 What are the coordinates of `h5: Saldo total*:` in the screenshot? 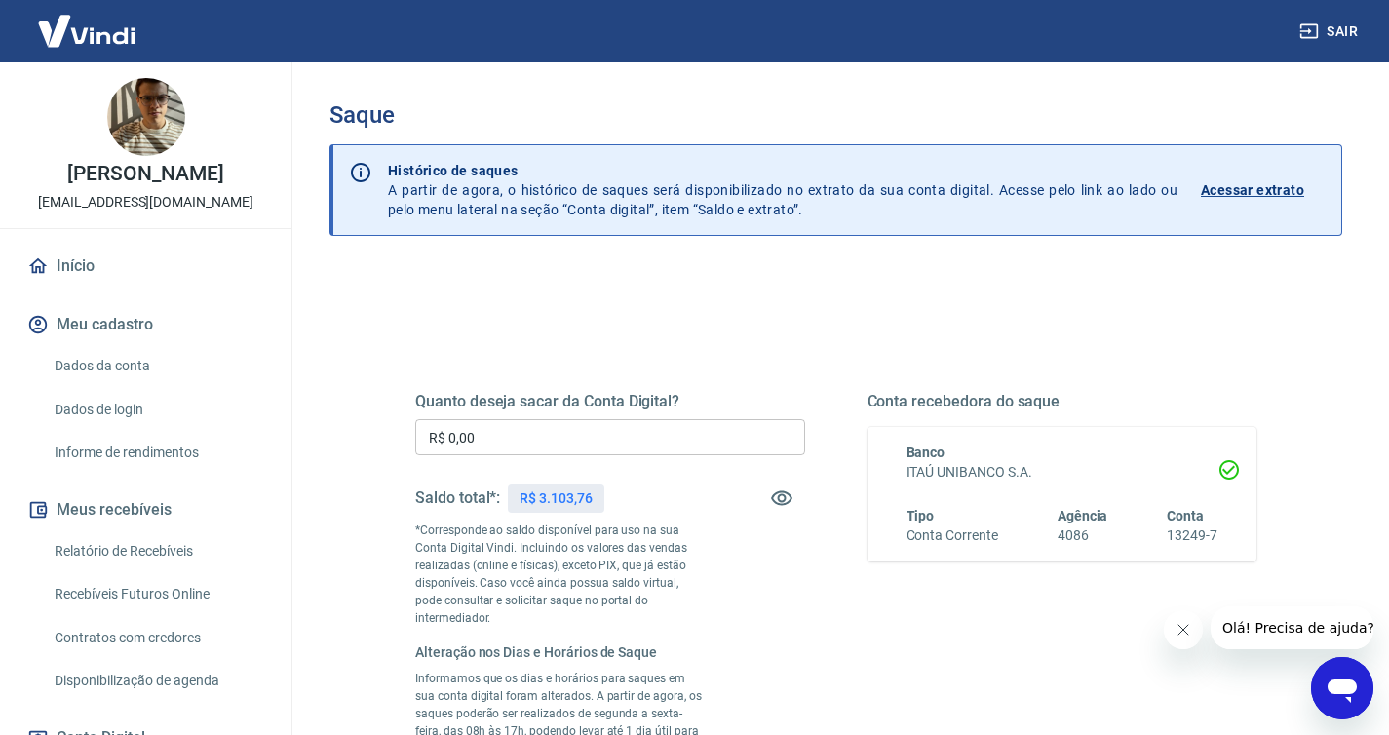 It's located at (457, 498).